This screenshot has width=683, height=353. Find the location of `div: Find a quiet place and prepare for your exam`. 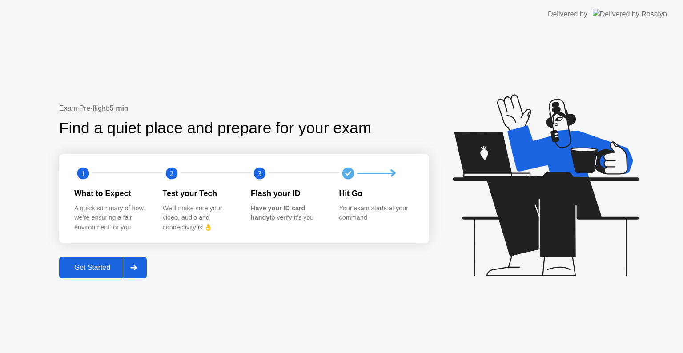

div: Find a quiet place and prepare for your exam is located at coordinates (216, 128).